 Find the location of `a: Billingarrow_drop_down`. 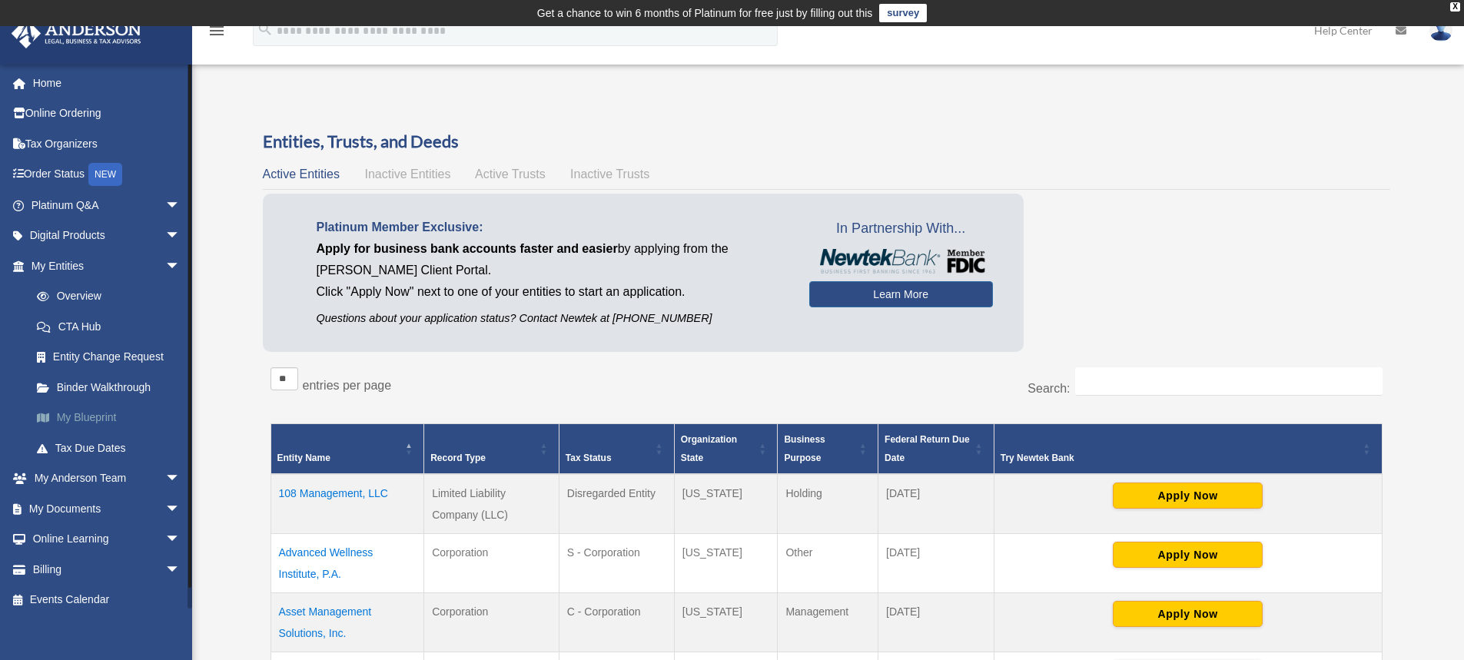

a: Billingarrow_drop_down is located at coordinates (107, 570).